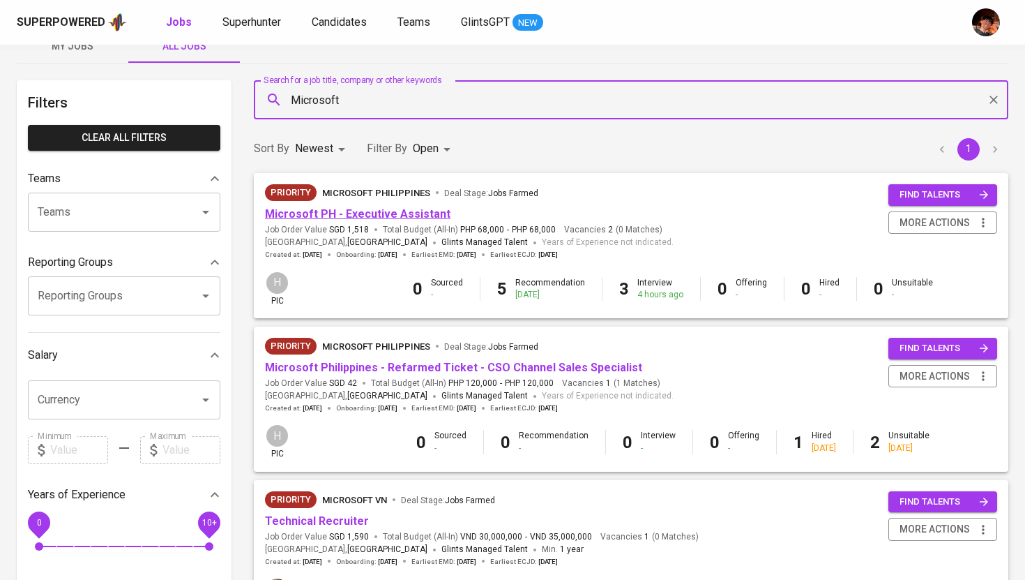 The width and height of the screenshot is (1025, 580). What do you see at coordinates (453, 367) in the screenshot?
I see `a: Microsoft Philippines - Refarmed Ticket - CSO Channel Sales Specialist` at bounding box center [453, 367].